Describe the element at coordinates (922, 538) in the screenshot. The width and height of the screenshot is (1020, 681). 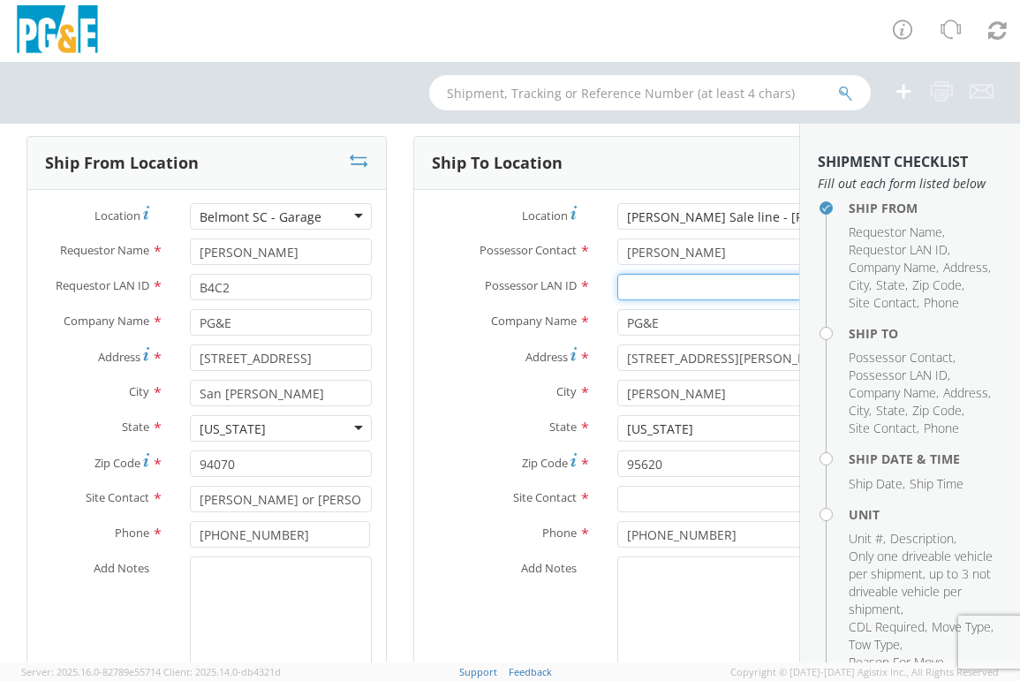
I see `span: Description` at that location.